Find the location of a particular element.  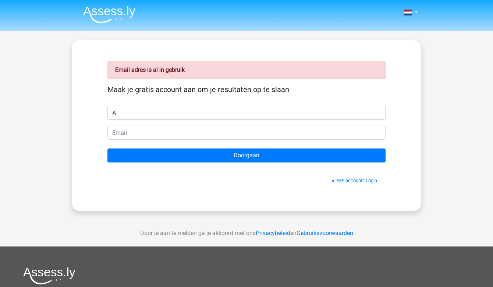

img: Assessly logo is located at coordinates (49, 275).